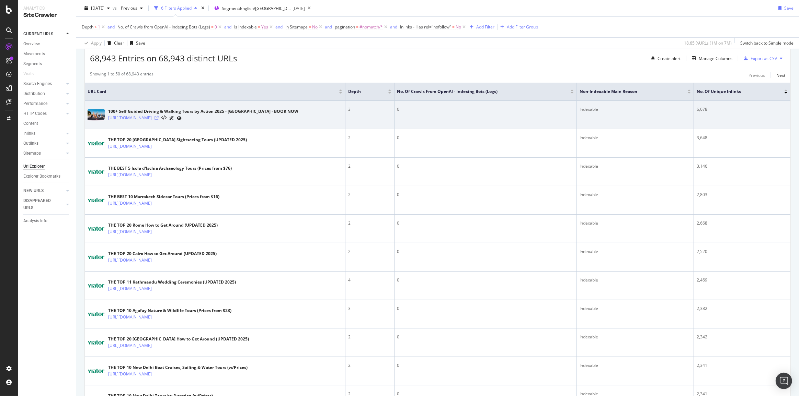 The width and height of the screenshot is (799, 396). What do you see at coordinates (33, 191) in the screenshot?
I see `div: NEW URLS` at bounding box center [33, 191].